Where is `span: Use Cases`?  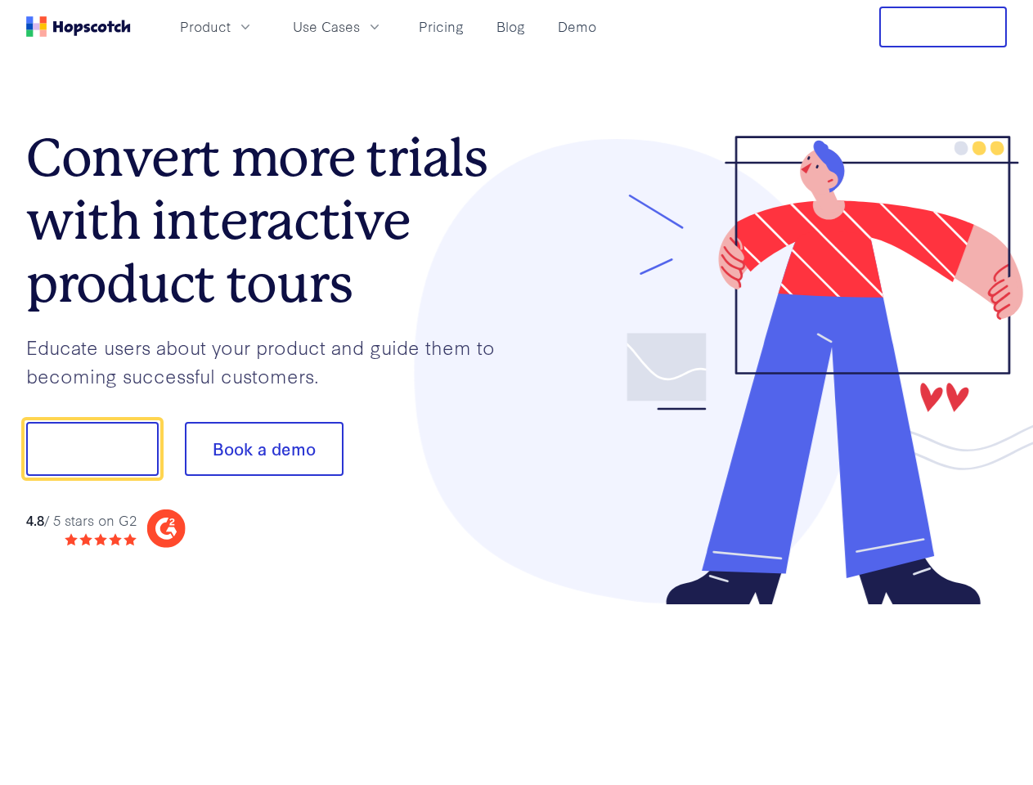
span: Use Cases is located at coordinates (326, 26).